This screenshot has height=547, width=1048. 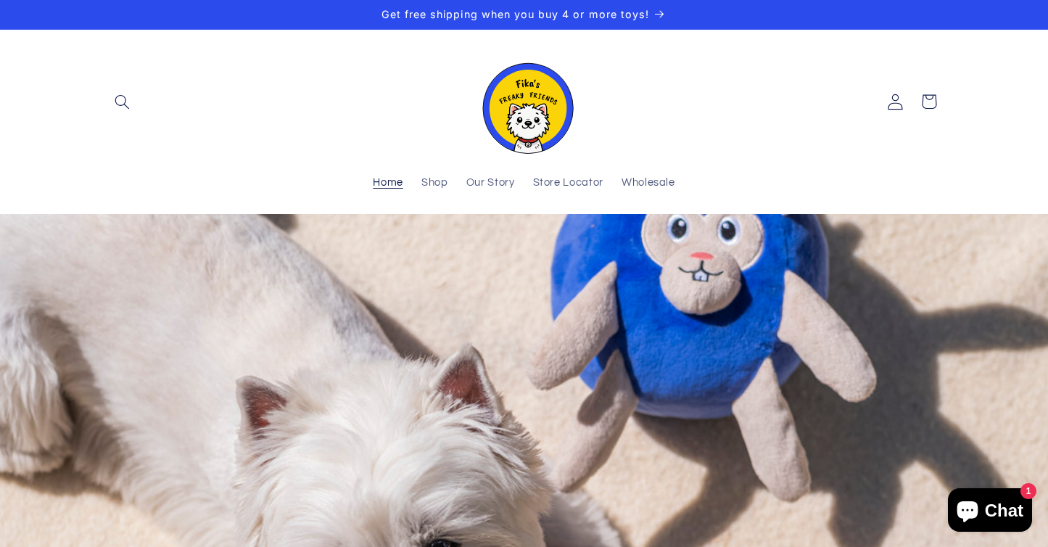 What do you see at coordinates (435, 183) in the screenshot?
I see `span: Shop` at bounding box center [435, 183].